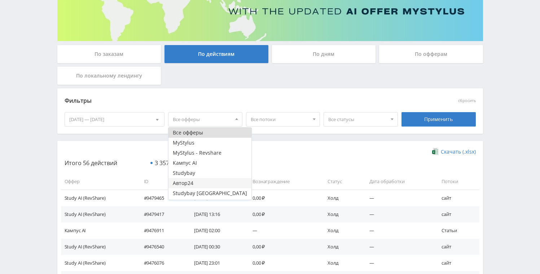 This screenshot has height=274, width=540. I want to click on td: #9476911, so click(162, 230).